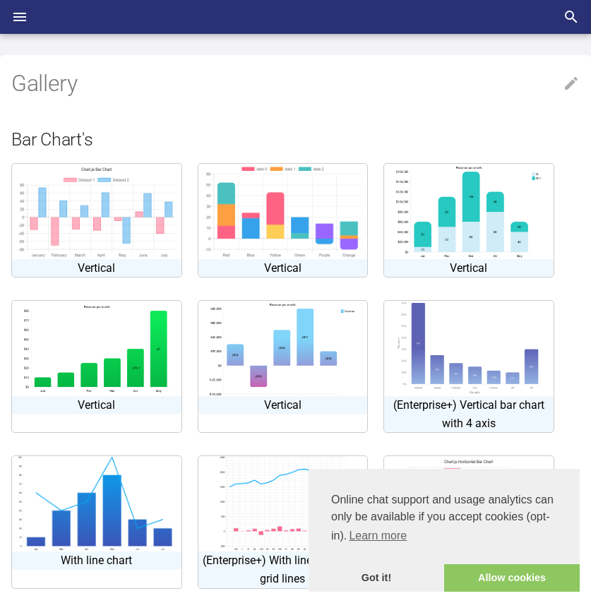 This screenshot has height=603, width=591. Describe the element at coordinates (378, 536) in the screenshot. I see `a: learn more about cookies` at that location.